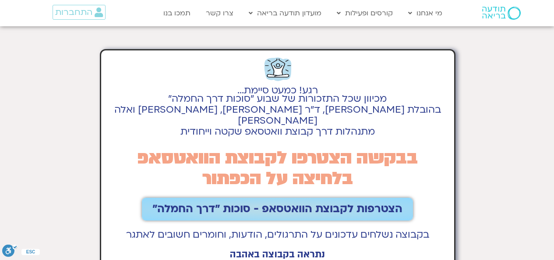  Describe the element at coordinates (277, 209) in the screenshot. I see `span: הצטרפות לקבוצת הוואטסאפ - סוכות ״דרך החמלה״` at that location.